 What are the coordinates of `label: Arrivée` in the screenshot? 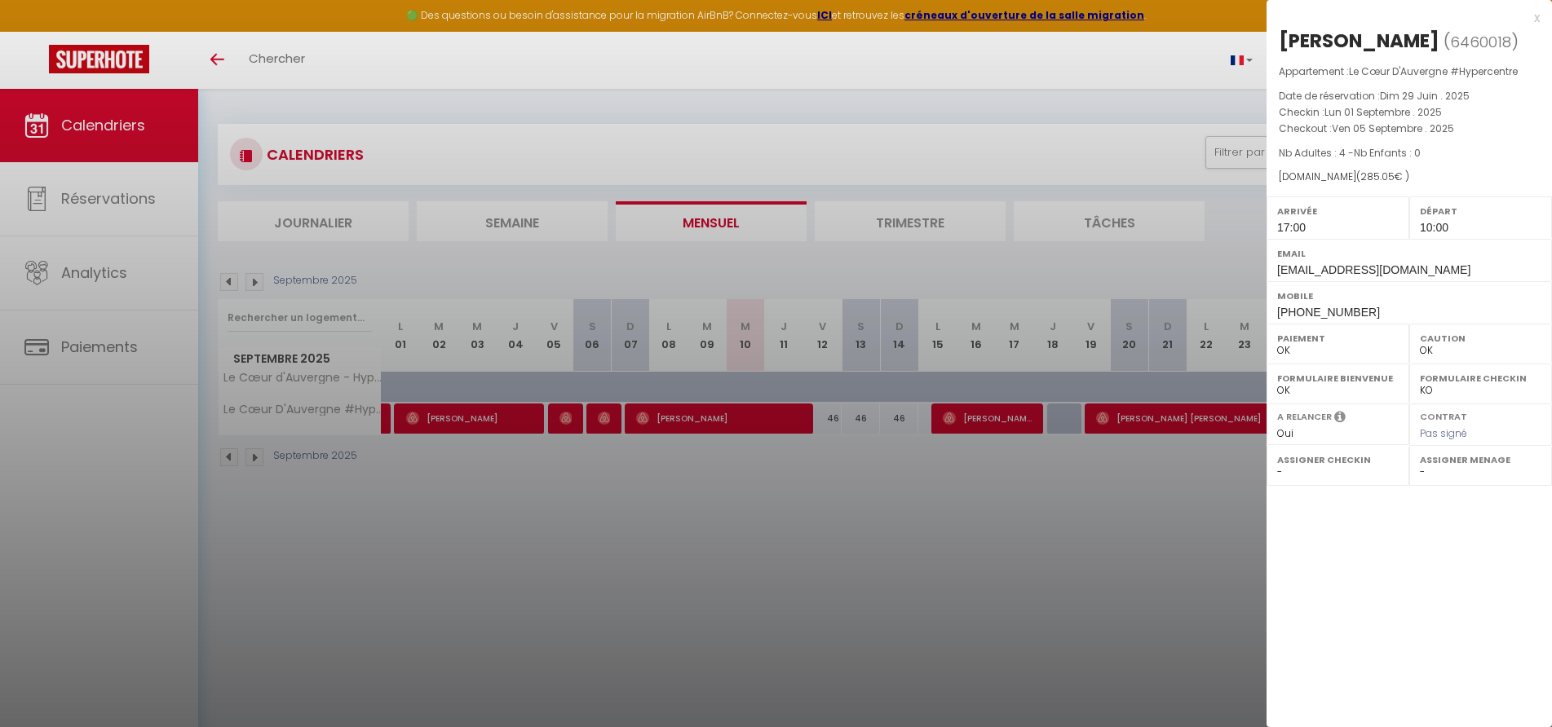 It's located at (1337, 211).